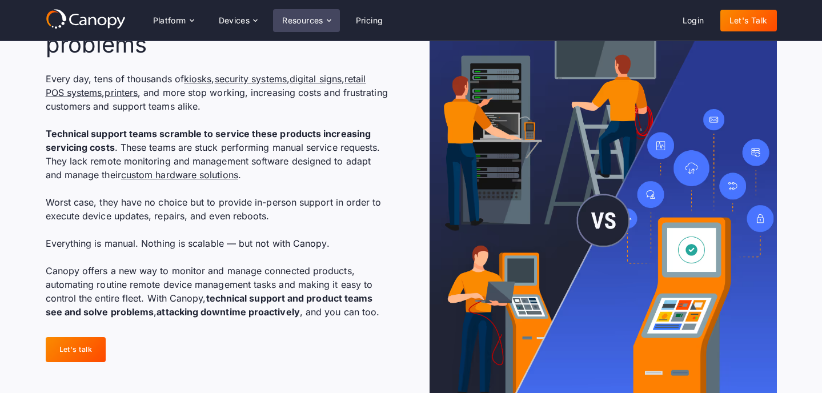 The image size is (822, 393). What do you see at coordinates (208, 140) in the screenshot?
I see `strong: Technical support teams scramble to service these products increasing servicing costs` at bounding box center [208, 140].